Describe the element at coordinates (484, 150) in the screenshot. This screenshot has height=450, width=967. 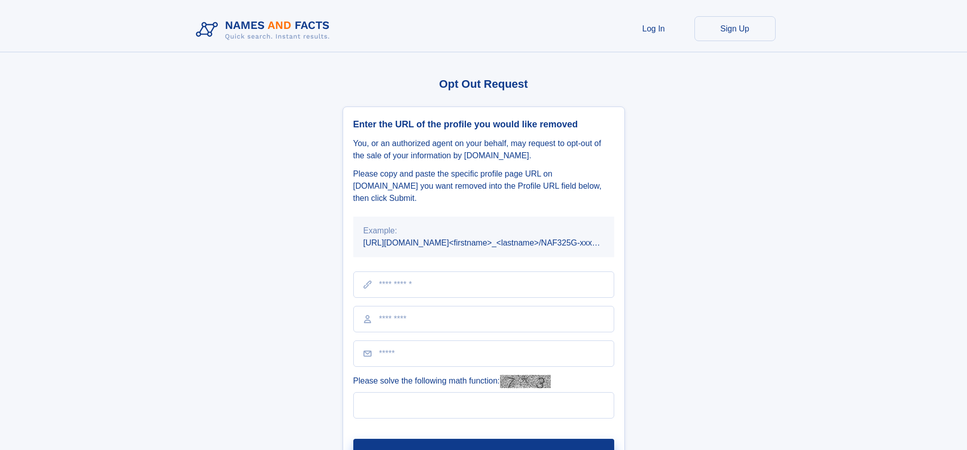
I see `div: You, or an authorized agent on your behalf, may request to opt-out of the sale of your informatio...` at that location.